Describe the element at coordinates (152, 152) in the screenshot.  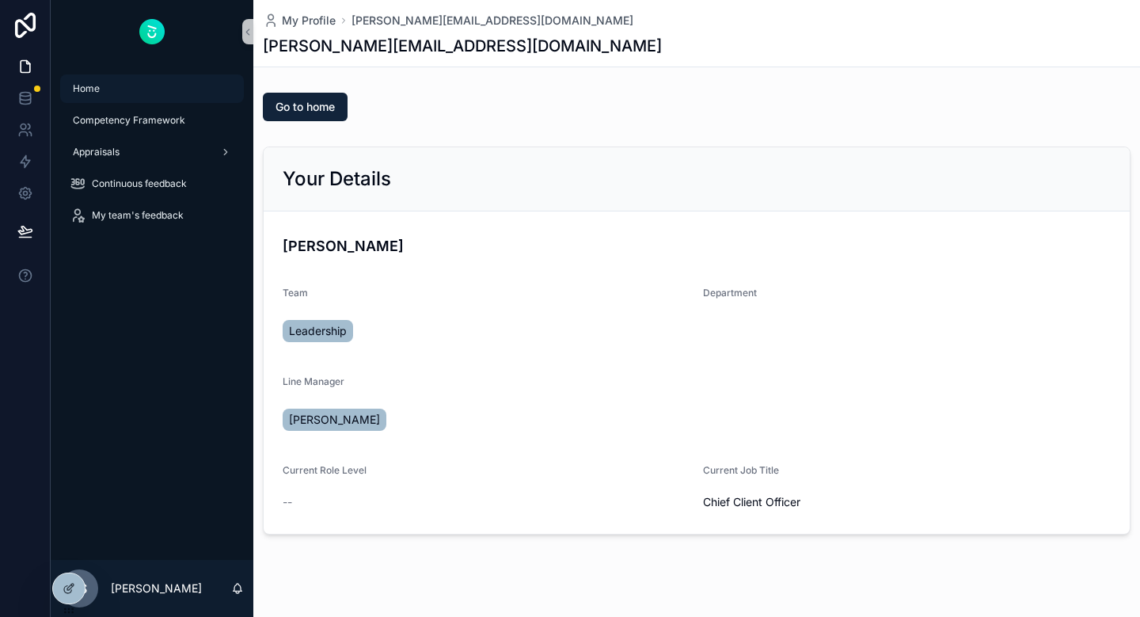
I see `a: Appraisals` at that location.